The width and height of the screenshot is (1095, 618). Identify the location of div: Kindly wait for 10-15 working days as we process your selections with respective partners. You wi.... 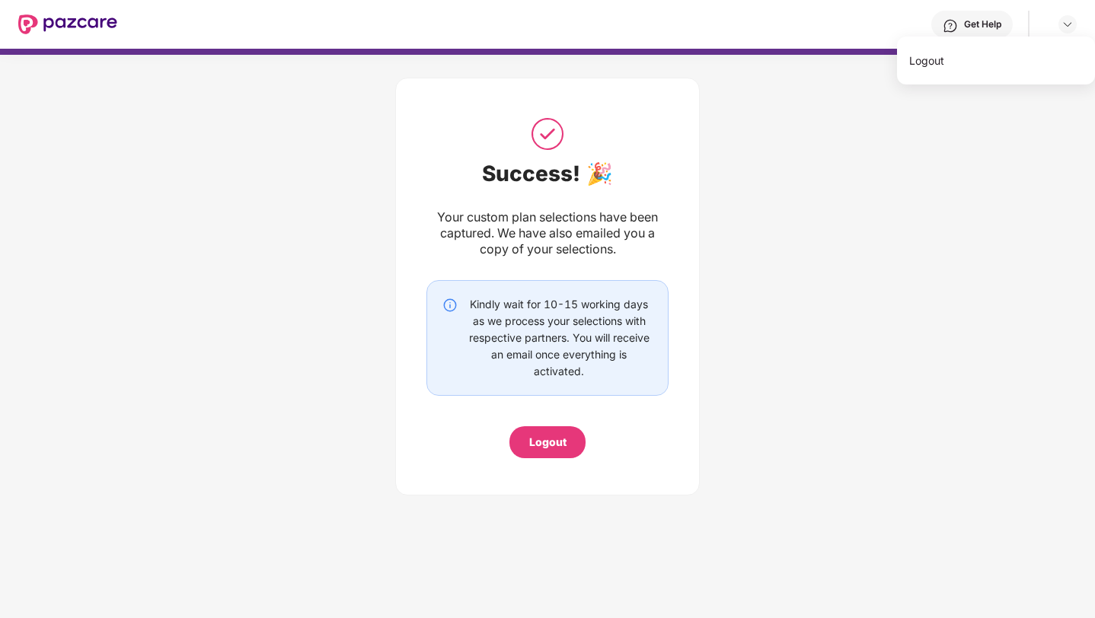
(559, 338).